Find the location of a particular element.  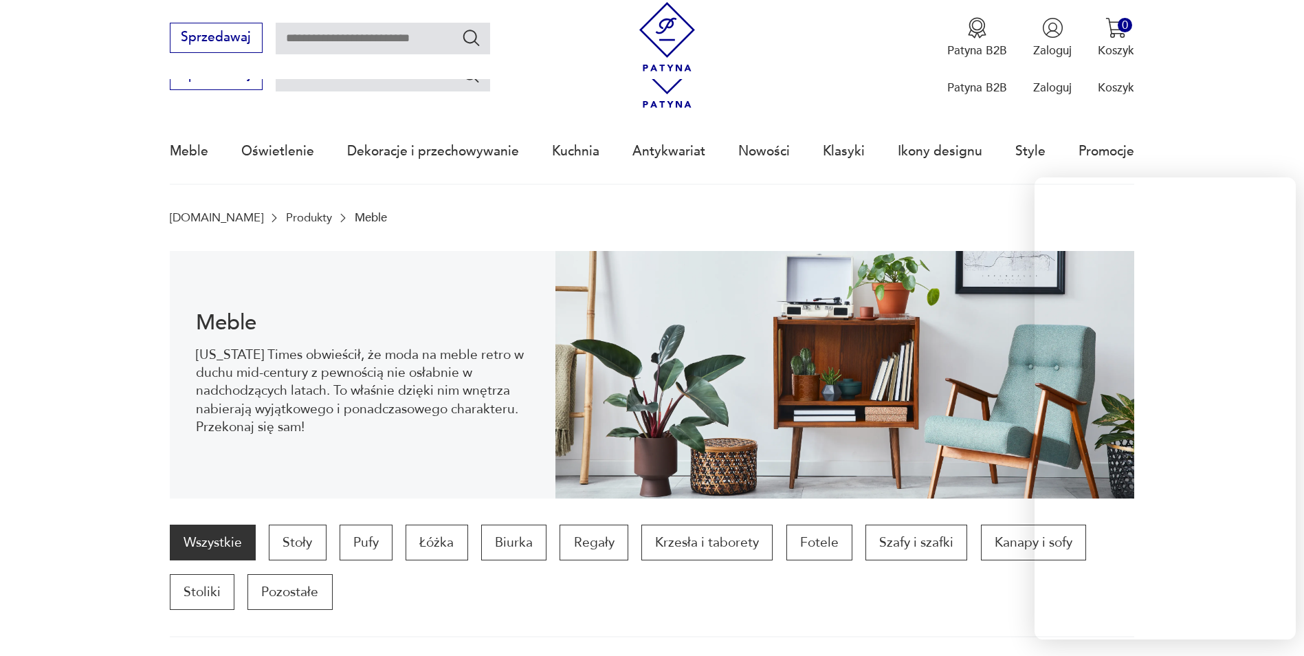

p: Fotele is located at coordinates (819, 542).